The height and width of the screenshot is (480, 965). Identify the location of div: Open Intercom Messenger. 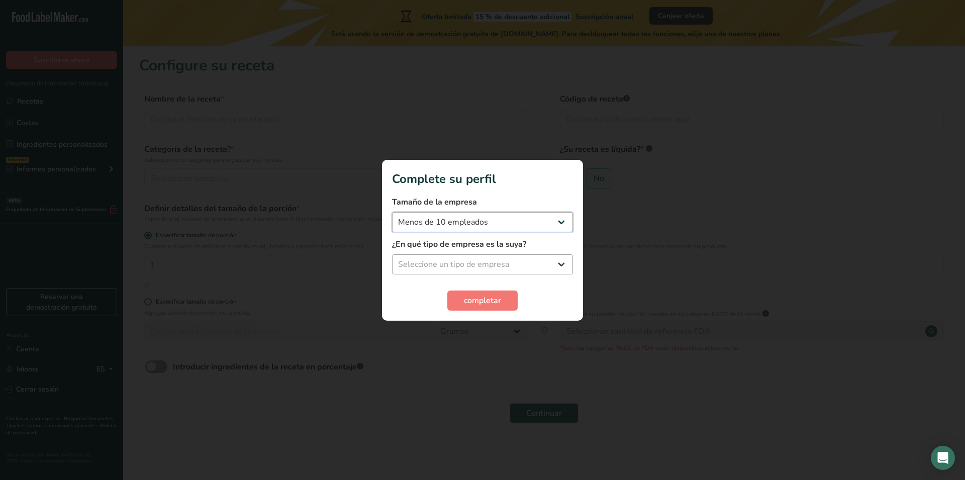
(943, 458).